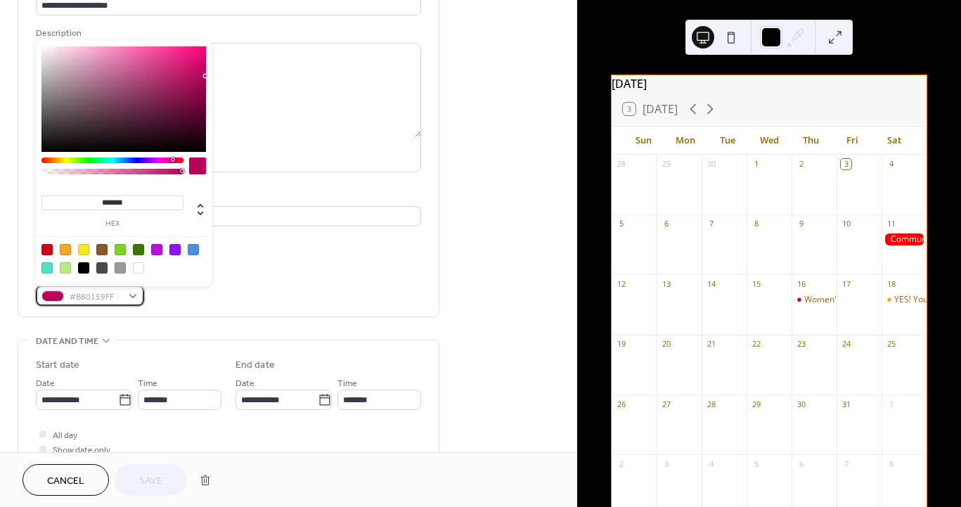  What do you see at coordinates (65, 435) in the screenshot?
I see `span: All day` at bounding box center [65, 435].